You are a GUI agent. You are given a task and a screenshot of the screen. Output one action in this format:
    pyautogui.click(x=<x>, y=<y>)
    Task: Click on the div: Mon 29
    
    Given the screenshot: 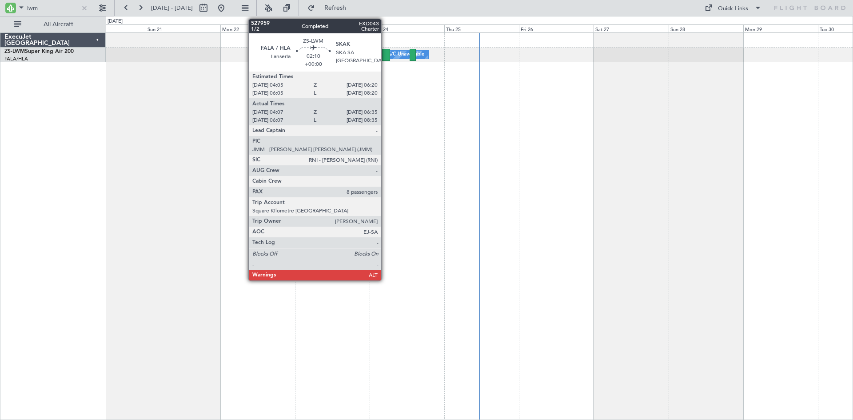 What is the action you would take?
    pyautogui.click(x=780, y=28)
    